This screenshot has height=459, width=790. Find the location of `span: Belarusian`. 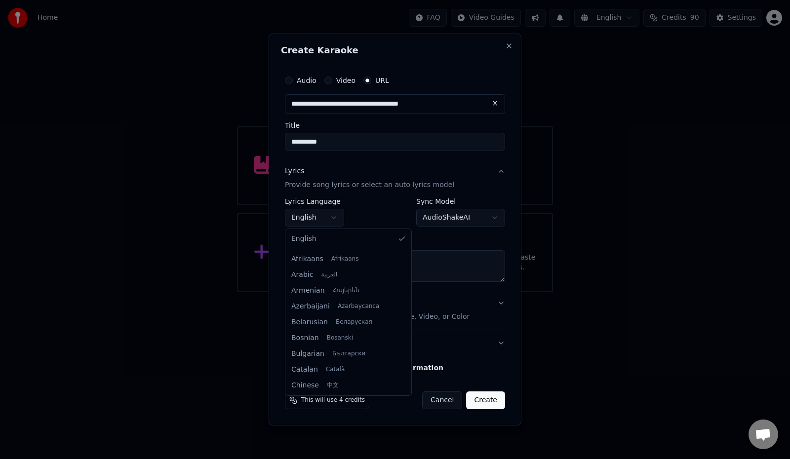

span: Belarusian is located at coordinates (310, 323).